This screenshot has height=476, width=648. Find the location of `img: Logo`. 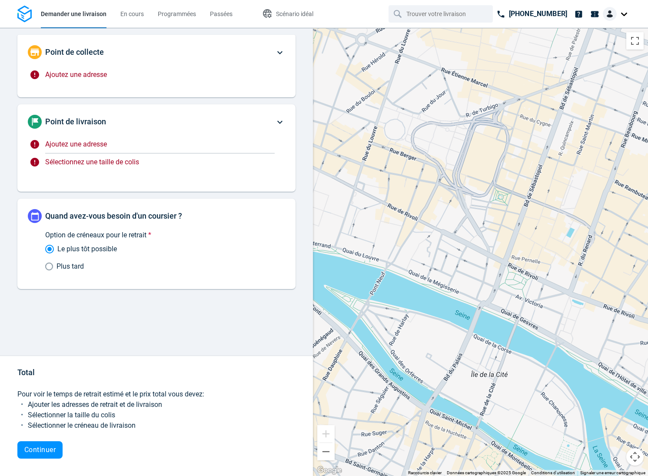

img: Logo is located at coordinates (24, 14).